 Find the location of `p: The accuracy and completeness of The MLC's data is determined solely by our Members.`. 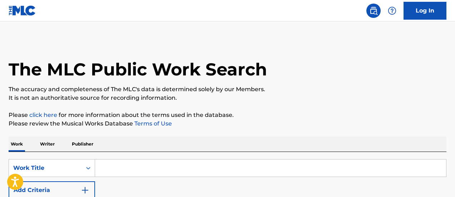

p: The accuracy and completeness of The MLC's data is determined solely by our Members. is located at coordinates (228, 89).